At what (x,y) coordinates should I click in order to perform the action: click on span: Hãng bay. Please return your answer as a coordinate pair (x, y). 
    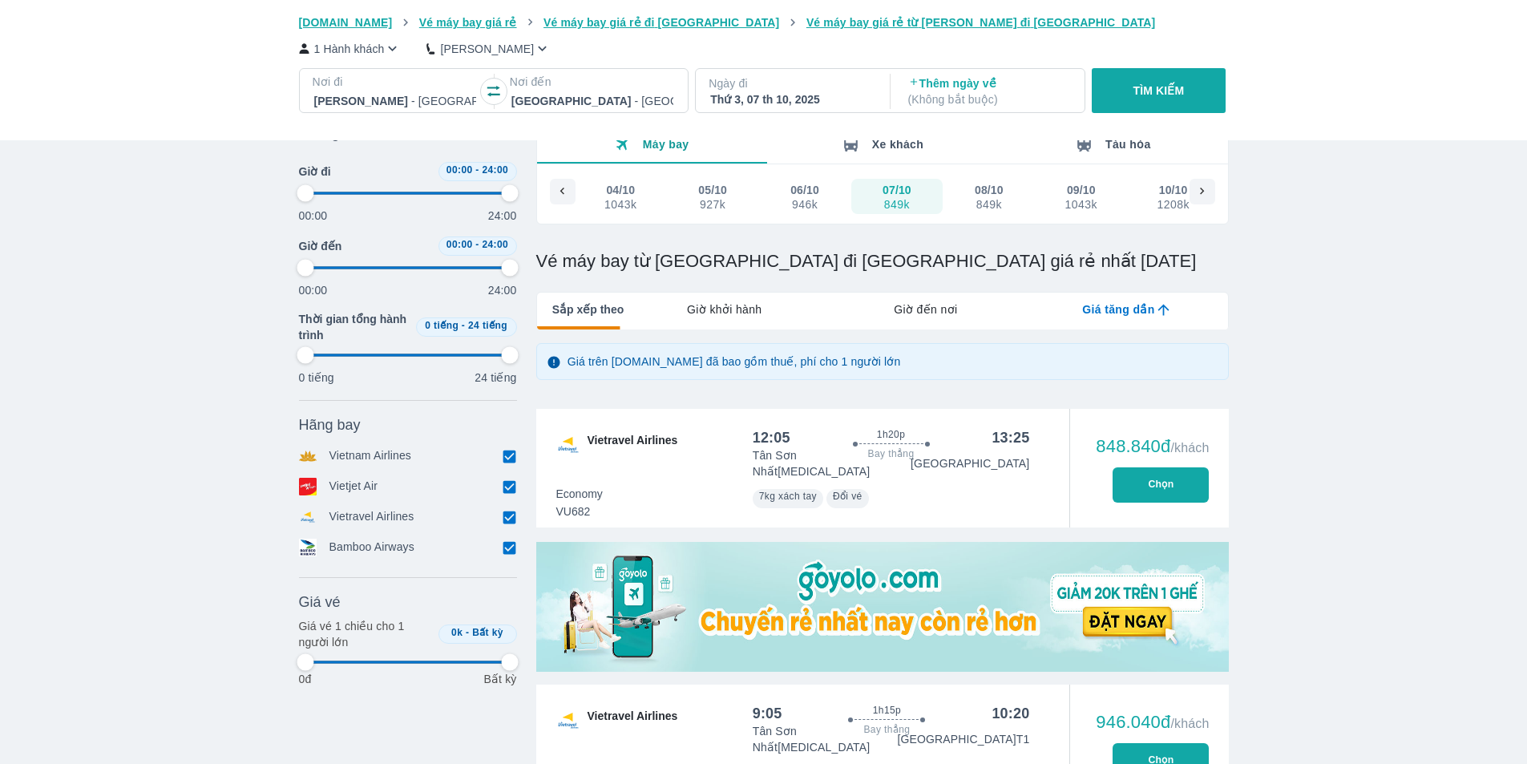
    Looking at the image, I should click on (329, 425).